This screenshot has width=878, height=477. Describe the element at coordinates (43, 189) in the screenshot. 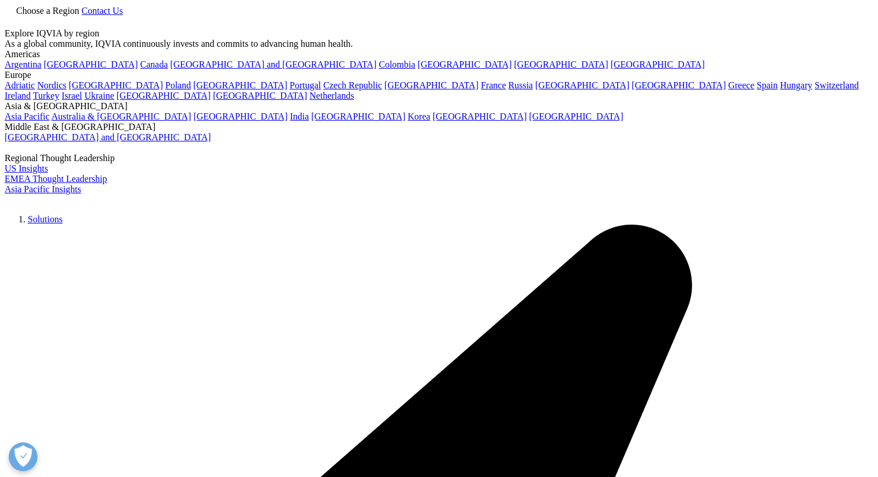

I see `a: Asia Pacific Insights` at that location.